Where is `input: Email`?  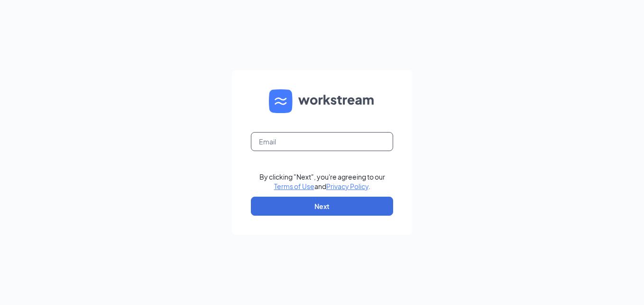
input: Email is located at coordinates (322, 141).